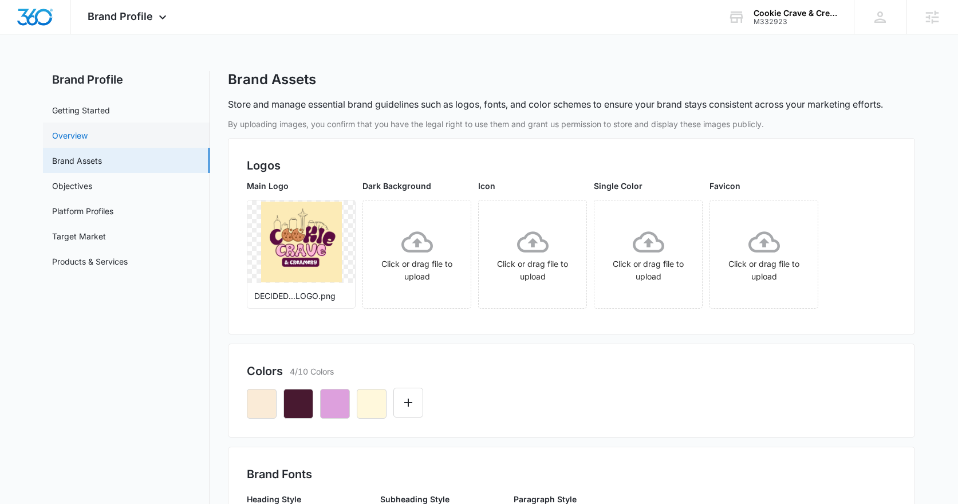  What do you see at coordinates (77, 160) in the screenshot?
I see `a: Brand Assets` at bounding box center [77, 160].